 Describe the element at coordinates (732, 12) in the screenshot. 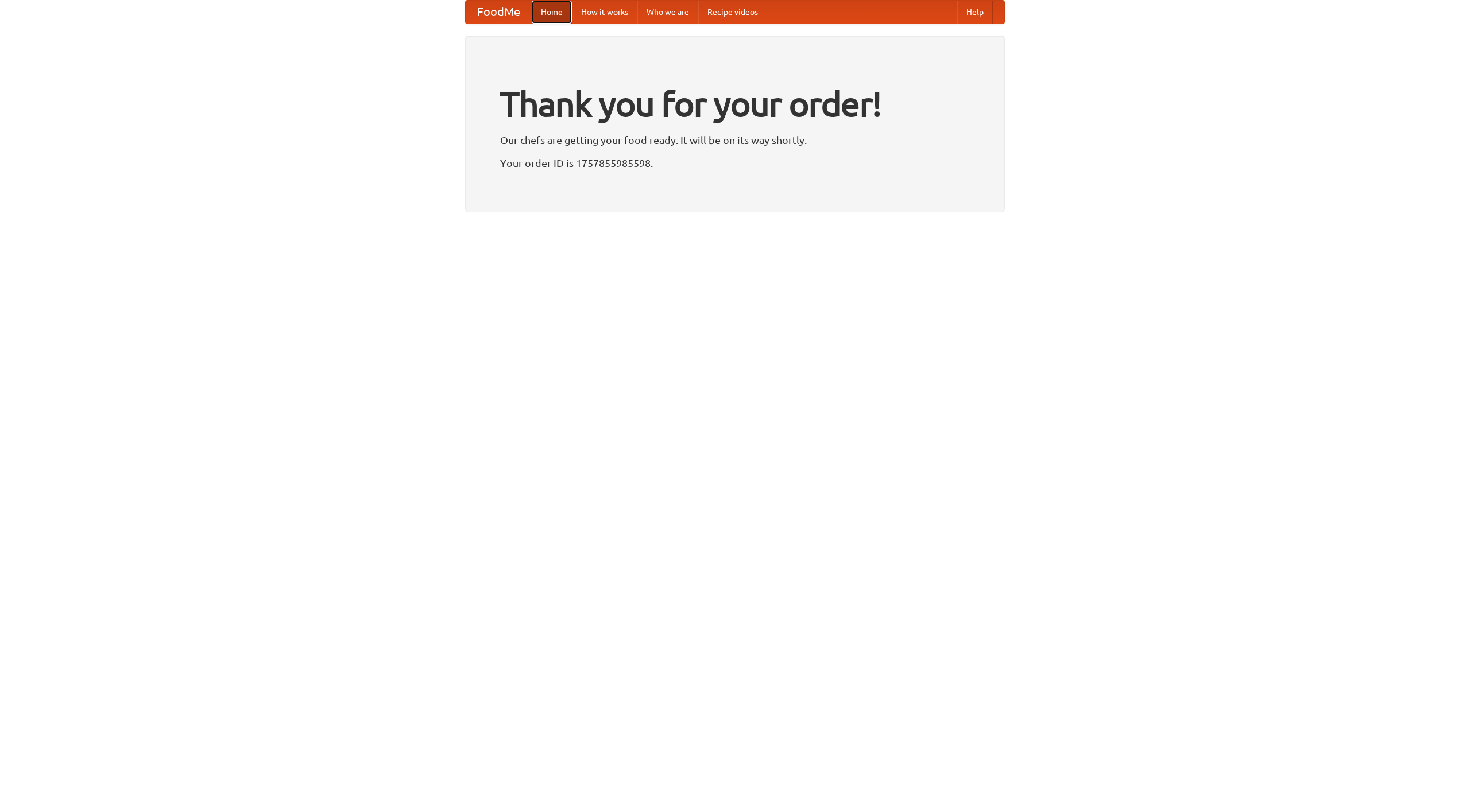

I see `a: Recipe videos` at that location.